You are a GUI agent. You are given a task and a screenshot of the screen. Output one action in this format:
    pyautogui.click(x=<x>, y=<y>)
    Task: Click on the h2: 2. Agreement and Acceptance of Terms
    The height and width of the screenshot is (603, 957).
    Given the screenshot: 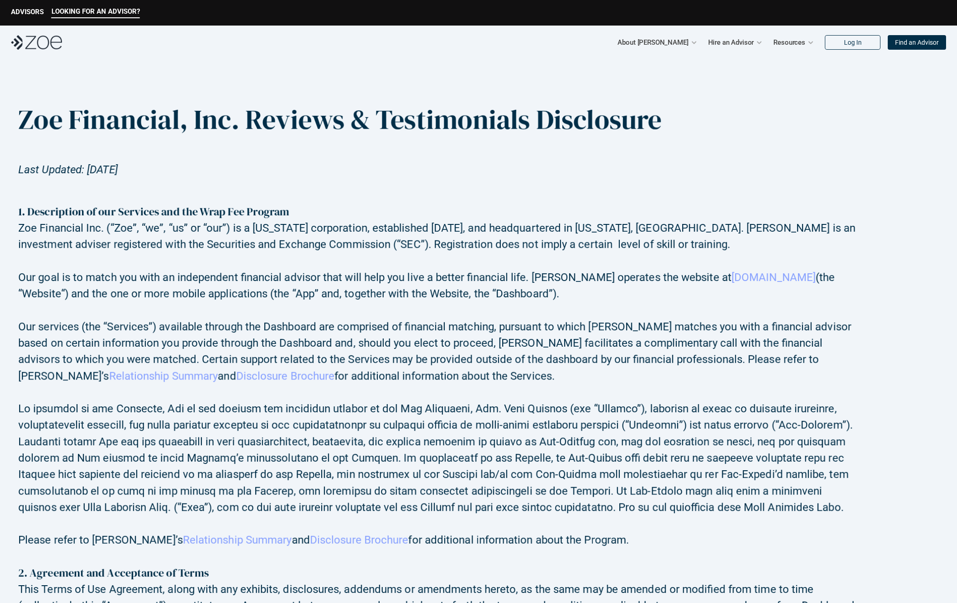 What is the action you would take?
    pyautogui.click(x=438, y=564)
    